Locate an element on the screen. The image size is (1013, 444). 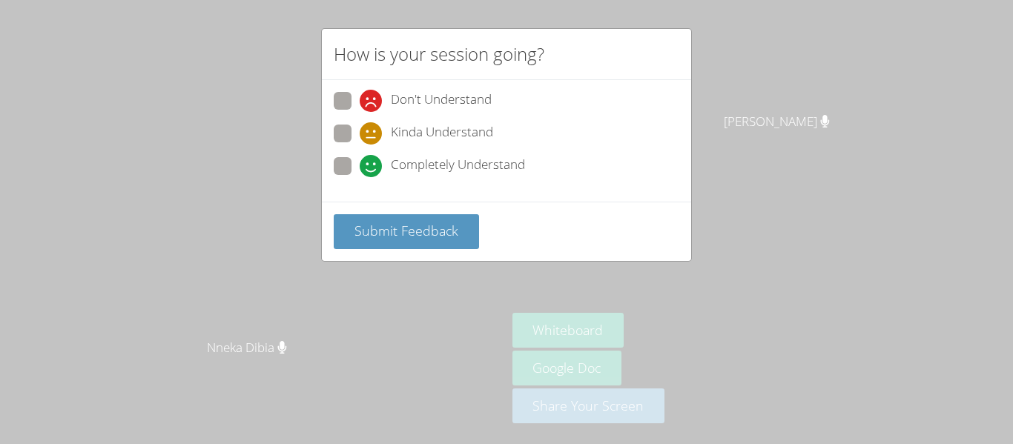
span: Completely Understand is located at coordinates (458, 166).